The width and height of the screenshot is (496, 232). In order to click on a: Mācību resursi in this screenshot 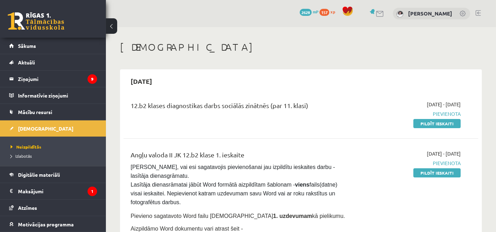, I will do `click(53, 112)`.